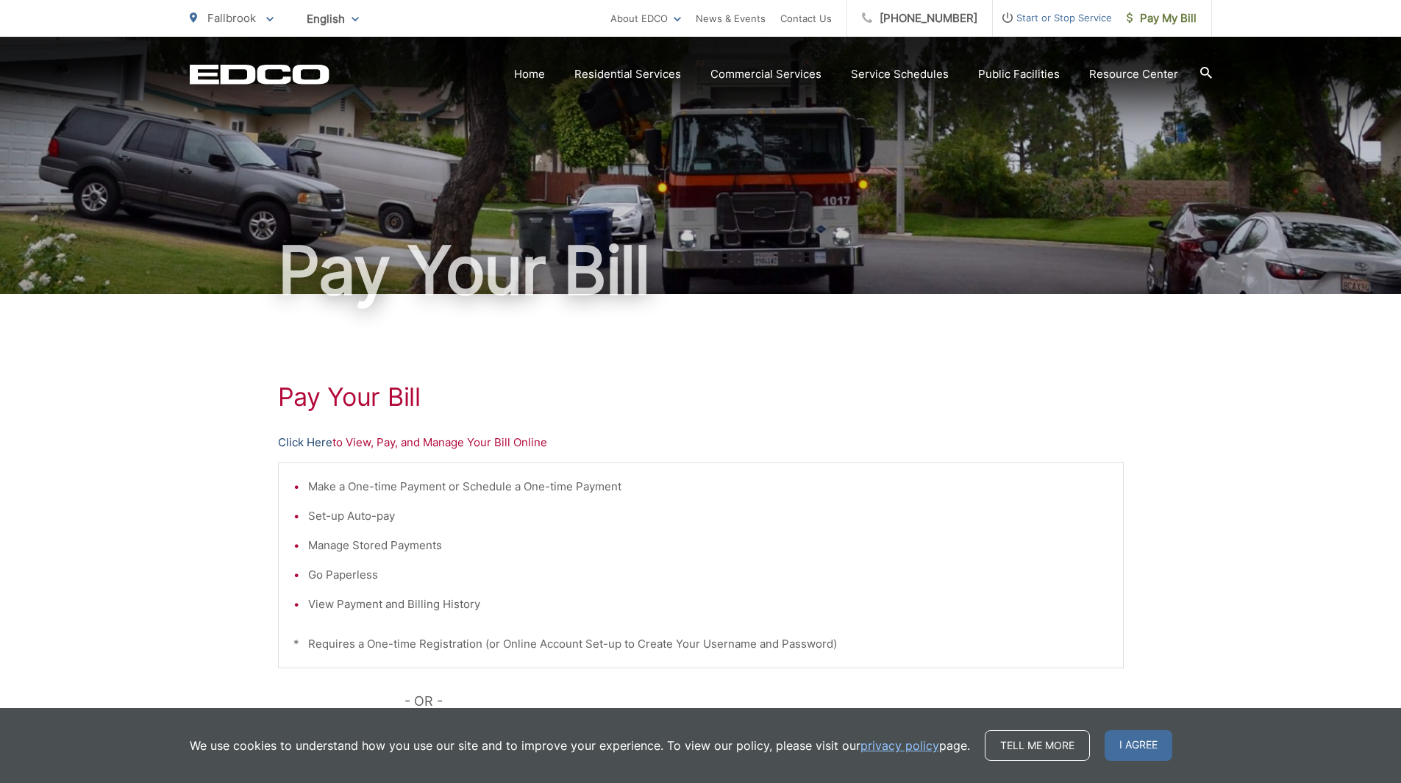  I want to click on span: Fallbrook, so click(232, 18).